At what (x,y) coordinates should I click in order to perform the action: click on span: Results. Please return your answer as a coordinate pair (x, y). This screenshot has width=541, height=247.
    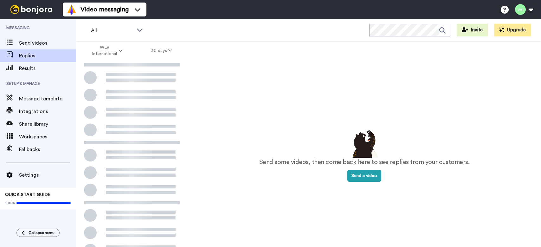
    Looking at the image, I should click on (48, 68).